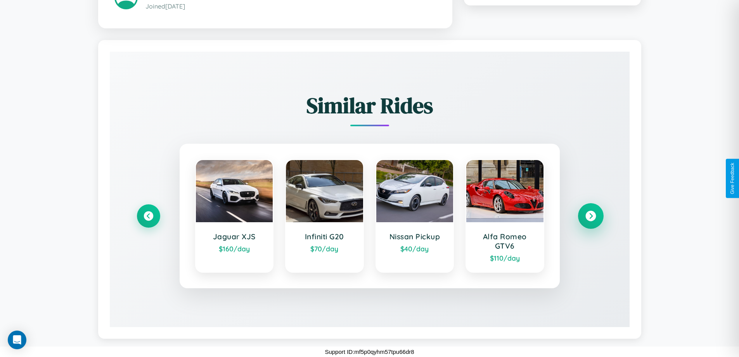 This screenshot has width=739, height=357. I want to click on div: $ 40 /day, so click(415, 248).